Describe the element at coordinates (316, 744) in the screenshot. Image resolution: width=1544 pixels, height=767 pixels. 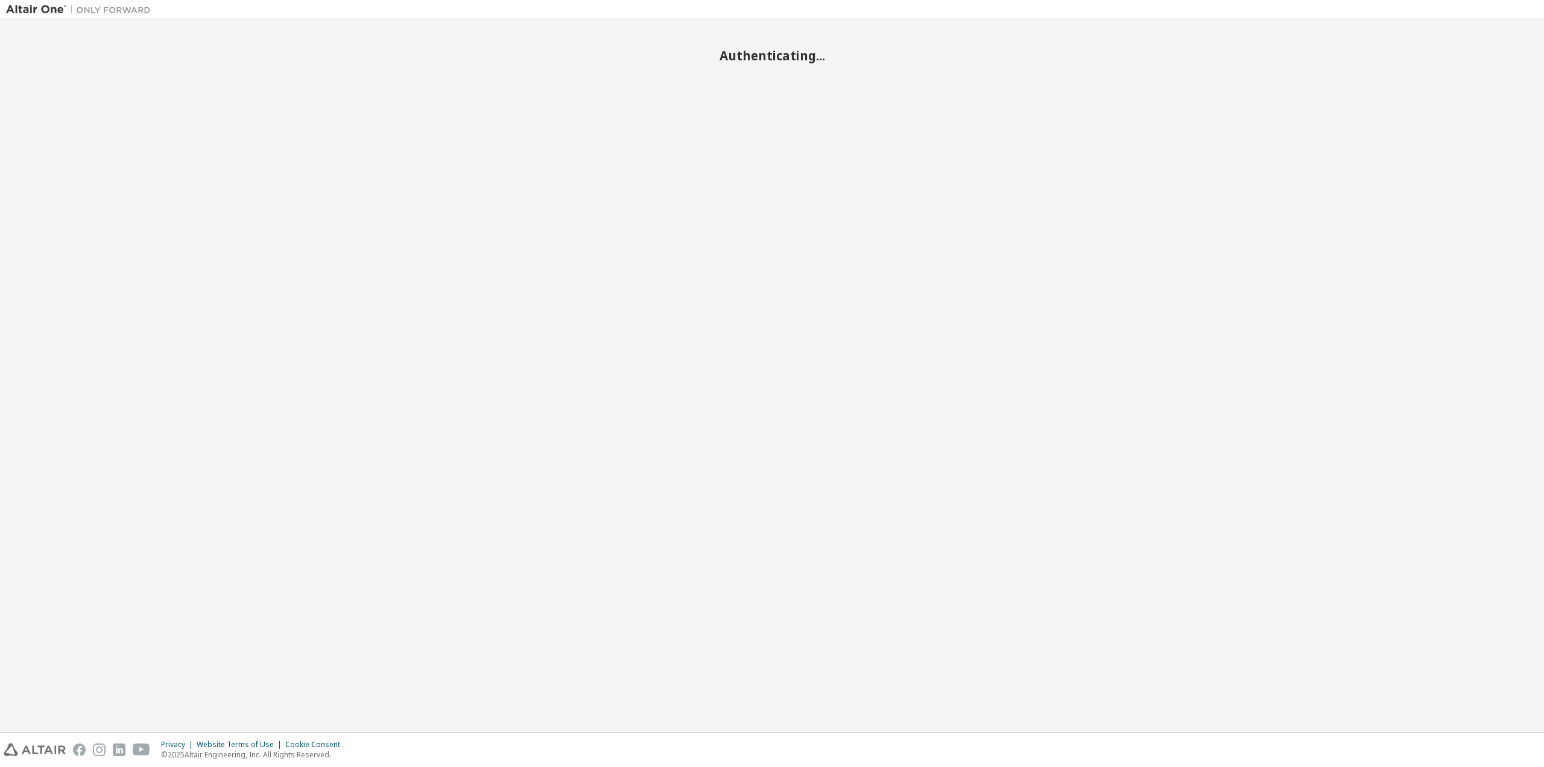
I see `div: Cookie Consent` at that location.